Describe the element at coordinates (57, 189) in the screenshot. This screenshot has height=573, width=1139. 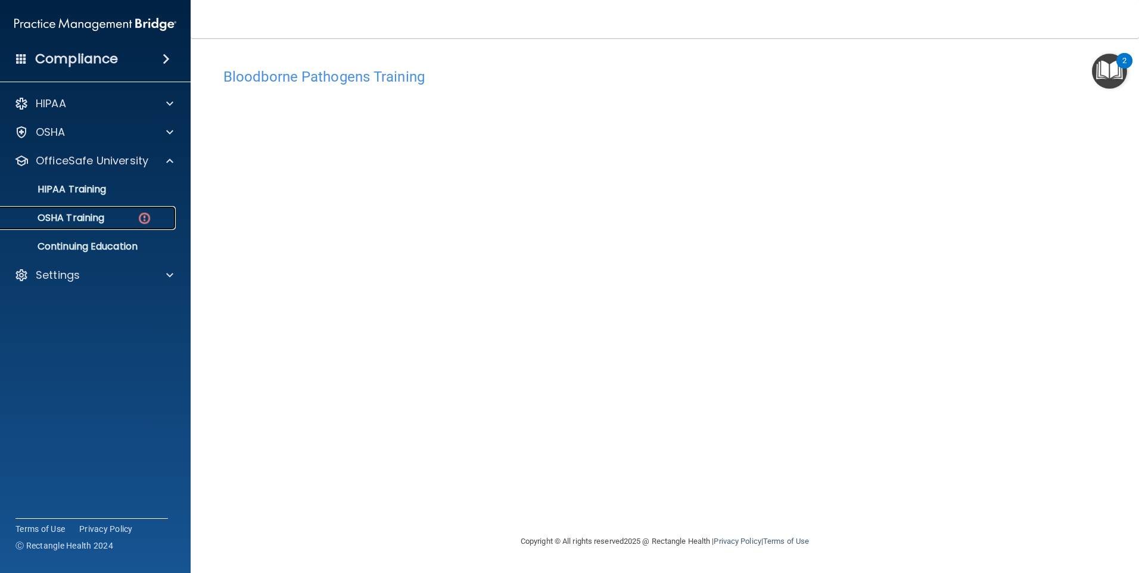
I see `p: HIPAA Training` at that location.